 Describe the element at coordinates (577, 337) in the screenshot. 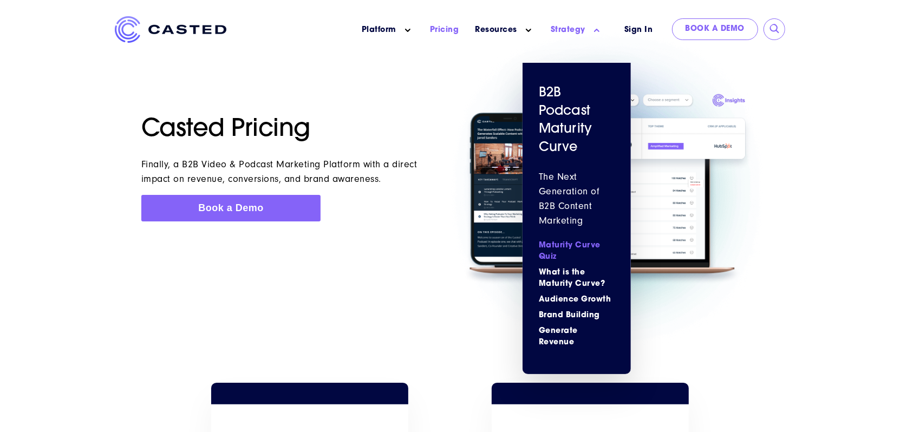

I see `a: Generate Revenue` at that location.